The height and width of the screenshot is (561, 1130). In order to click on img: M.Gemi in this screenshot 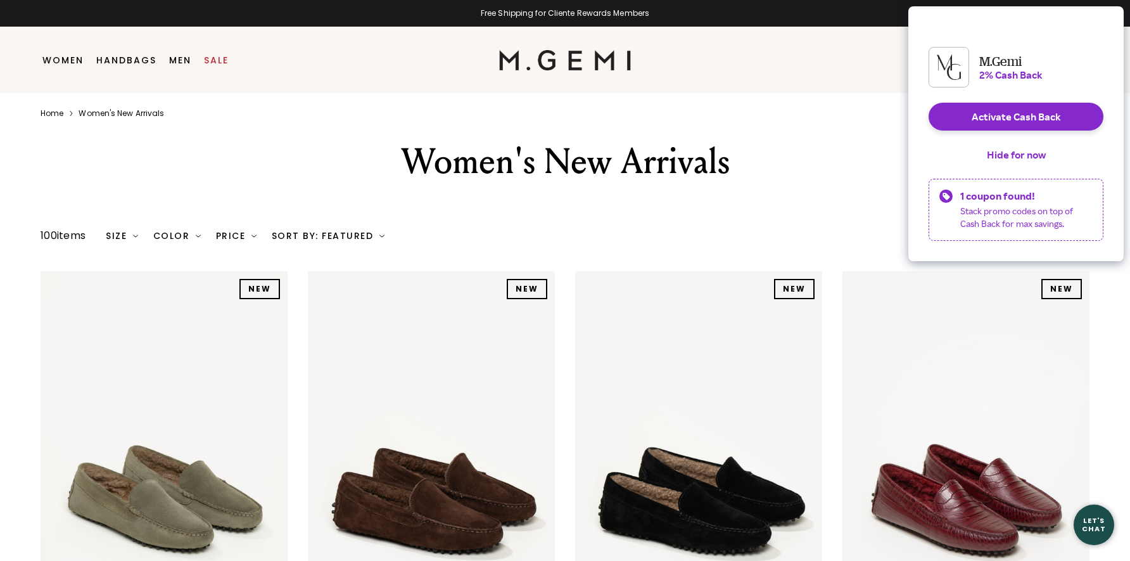, I will do `click(565, 60)`.